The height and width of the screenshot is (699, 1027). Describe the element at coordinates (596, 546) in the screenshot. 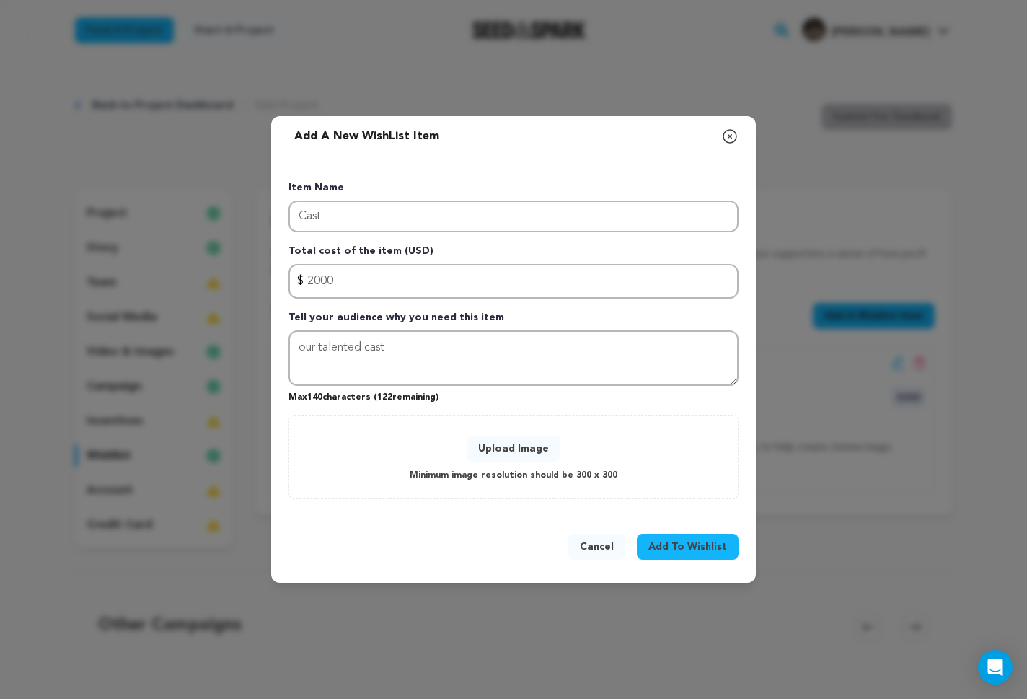

I see `button: Cancel` at that location.